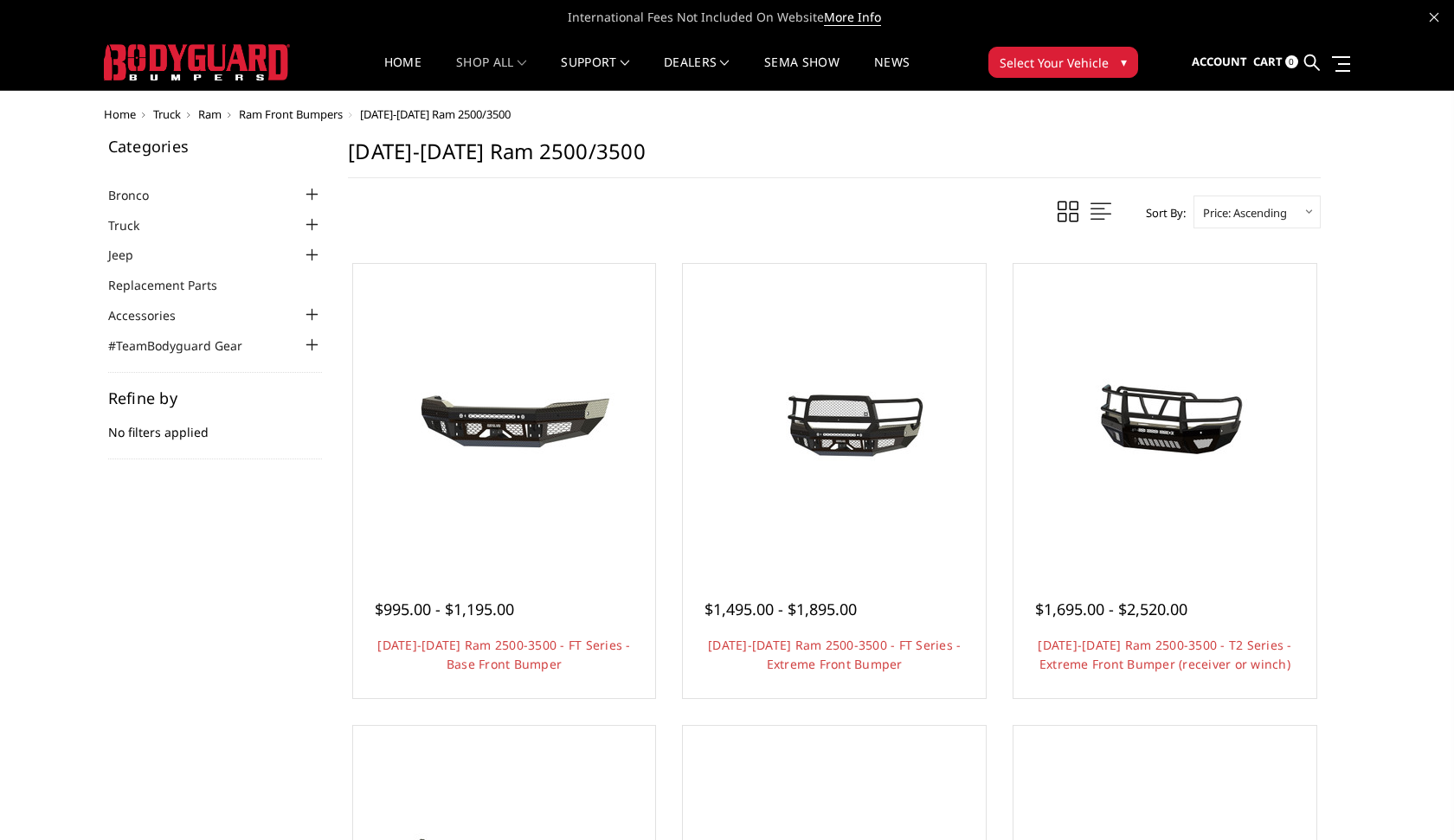  Describe the element at coordinates (167, 114) in the screenshot. I see `span: Truck` at that location.